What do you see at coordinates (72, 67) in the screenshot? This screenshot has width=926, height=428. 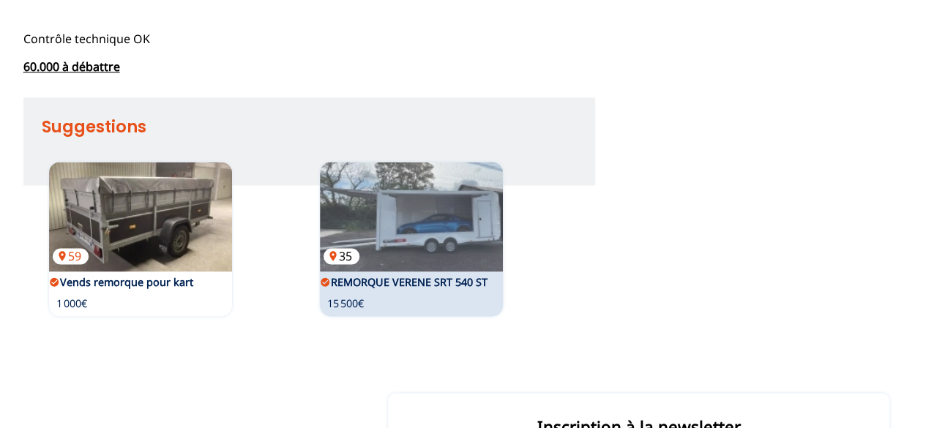 I see `u: 60.000 à débattre` at bounding box center [72, 67].